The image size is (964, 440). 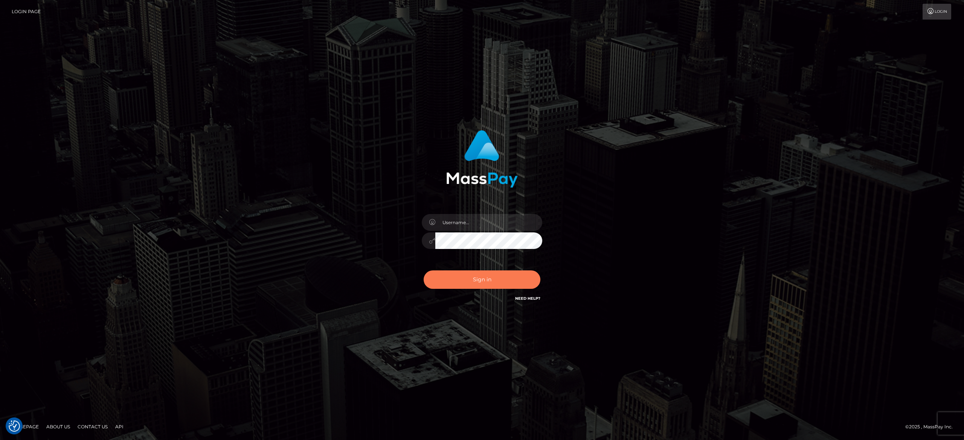 What do you see at coordinates (527, 299) in the screenshot?
I see `a: Need Help?` at bounding box center [527, 299].